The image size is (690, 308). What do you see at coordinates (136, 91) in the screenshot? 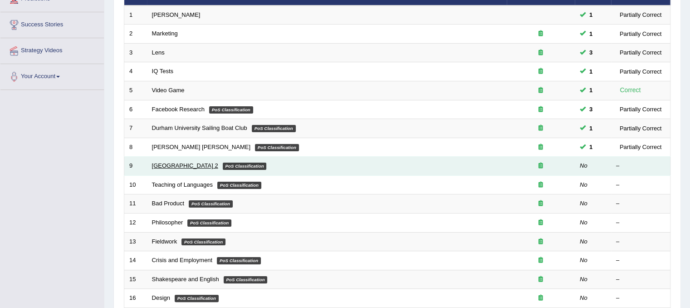
I see `td: 5` at bounding box center [136, 91].